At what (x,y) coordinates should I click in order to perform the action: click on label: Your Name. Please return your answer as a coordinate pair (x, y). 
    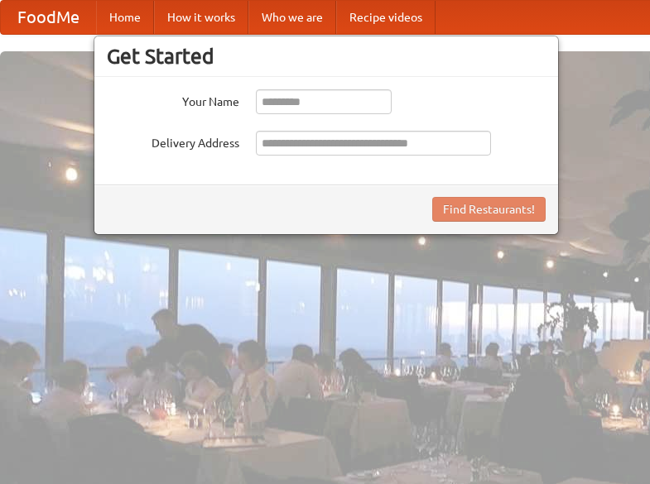
    Looking at the image, I should click on (173, 99).